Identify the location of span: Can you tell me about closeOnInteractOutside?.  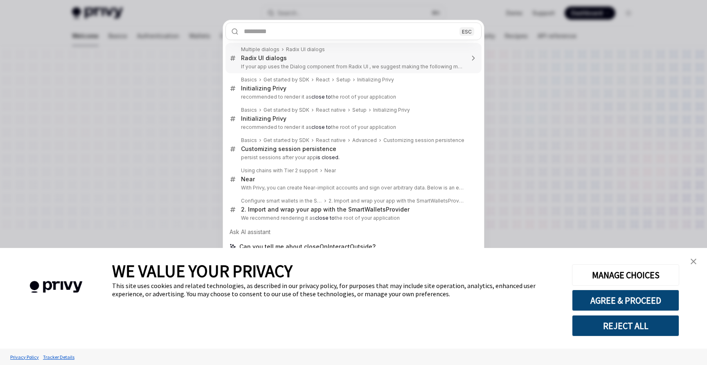
(307, 247).